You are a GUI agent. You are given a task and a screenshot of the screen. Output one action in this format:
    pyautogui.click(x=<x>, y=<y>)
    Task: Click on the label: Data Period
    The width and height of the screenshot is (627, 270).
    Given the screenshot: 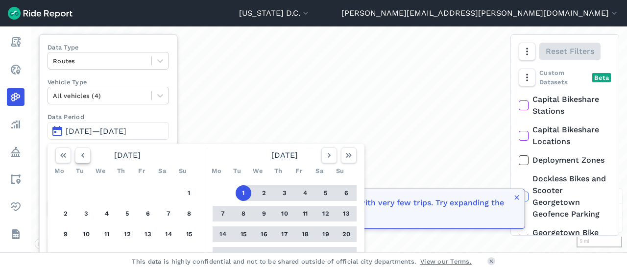 What is the action you would take?
    pyautogui.click(x=108, y=117)
    